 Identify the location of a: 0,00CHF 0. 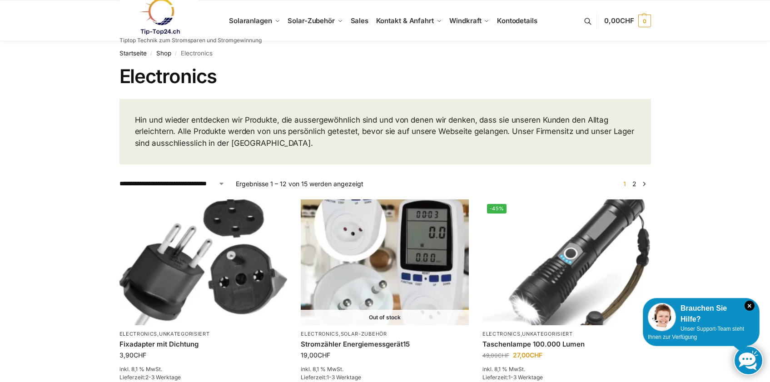
(627, 21).